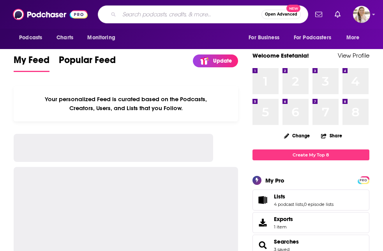 The image size is (383, 251). I want to click on span: Podcasts, so click(30, 38).